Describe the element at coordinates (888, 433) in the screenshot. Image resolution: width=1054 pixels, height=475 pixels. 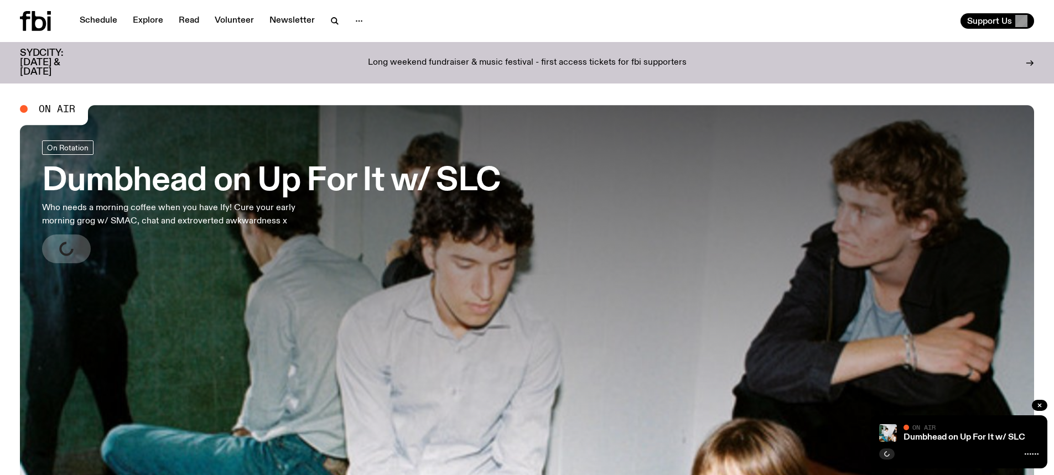
I see `img: dumbhead 4 slc` at that location.